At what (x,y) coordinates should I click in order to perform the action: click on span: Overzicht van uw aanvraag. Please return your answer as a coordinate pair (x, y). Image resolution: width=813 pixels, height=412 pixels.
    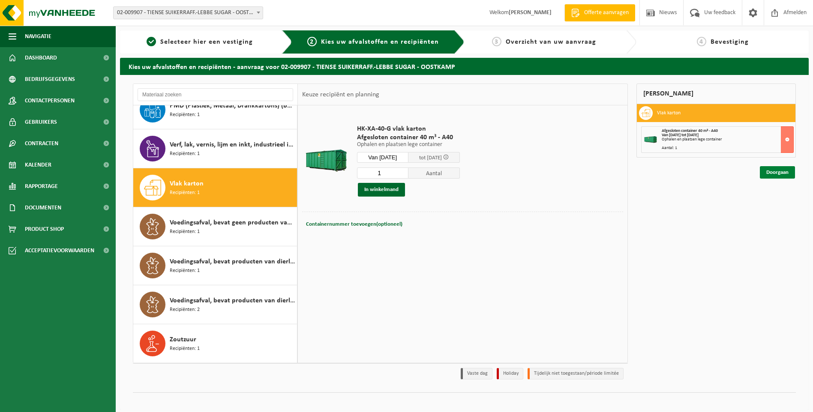
    Looking at the image, I should click on (551, 42).